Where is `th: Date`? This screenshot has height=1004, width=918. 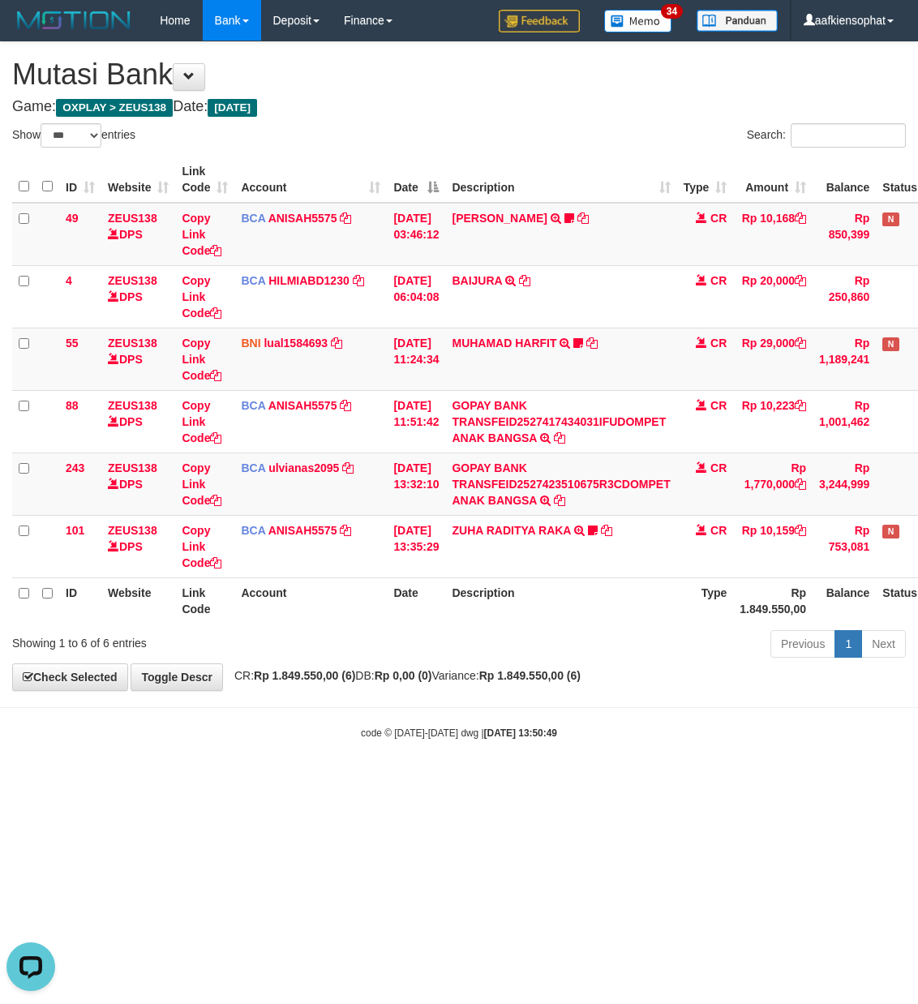
th: Date is located at coordinates (416, 600).